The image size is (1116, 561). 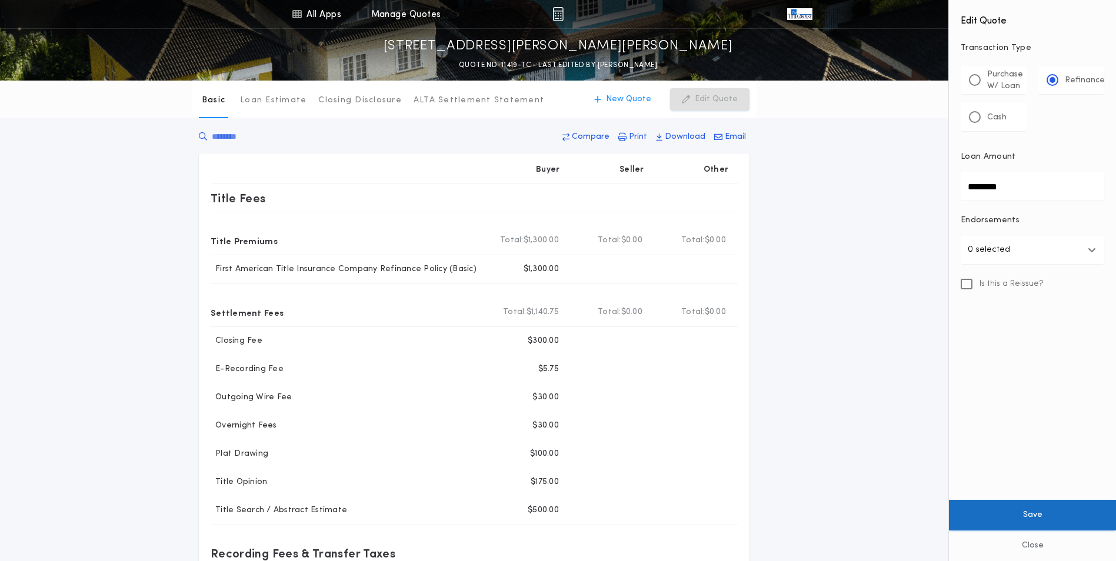 I want to click on p: Email, so click(x=736, y=137).